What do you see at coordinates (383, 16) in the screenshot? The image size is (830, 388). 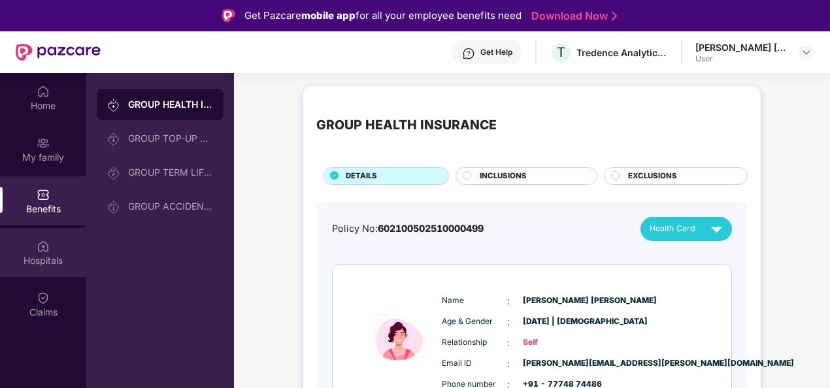 I see `div: Get Pazcare for all your employee benefits need` at bounding box center [383, 16].